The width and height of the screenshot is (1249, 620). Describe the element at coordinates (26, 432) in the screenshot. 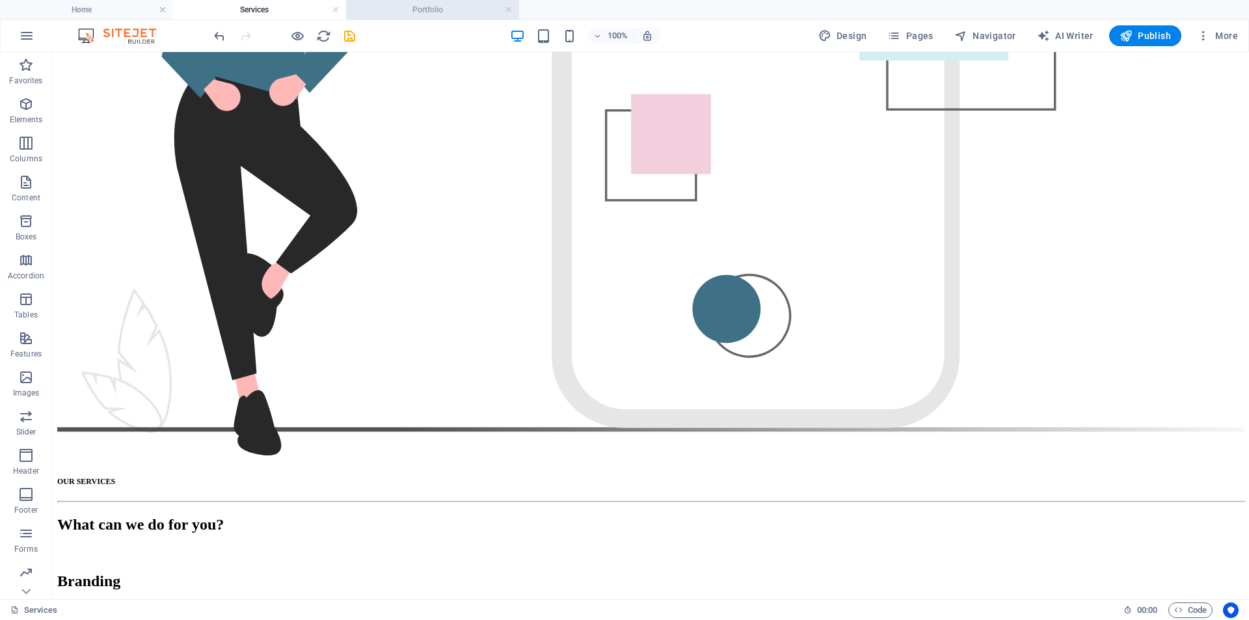

I see `p: Slider` at that location.